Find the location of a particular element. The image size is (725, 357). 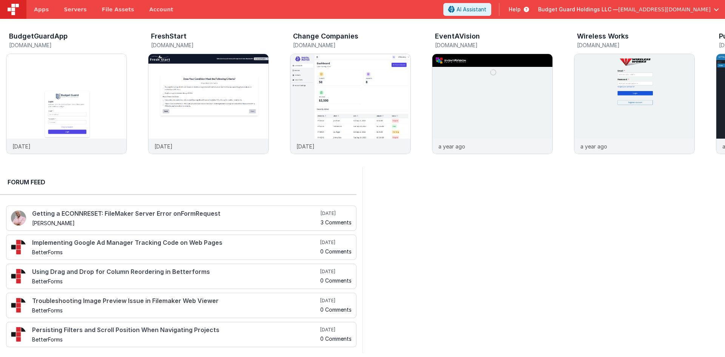

img: 411_2.png is located at coordinates (19, 218).